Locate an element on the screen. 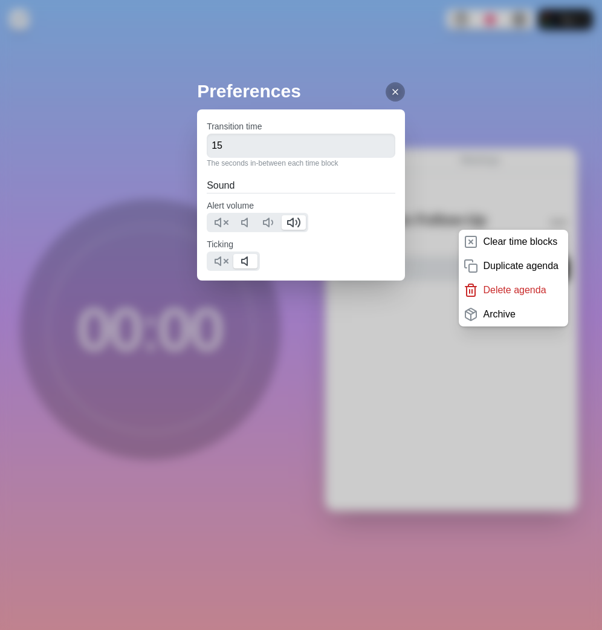  label: Transition time is located at coordinates (234, 126).